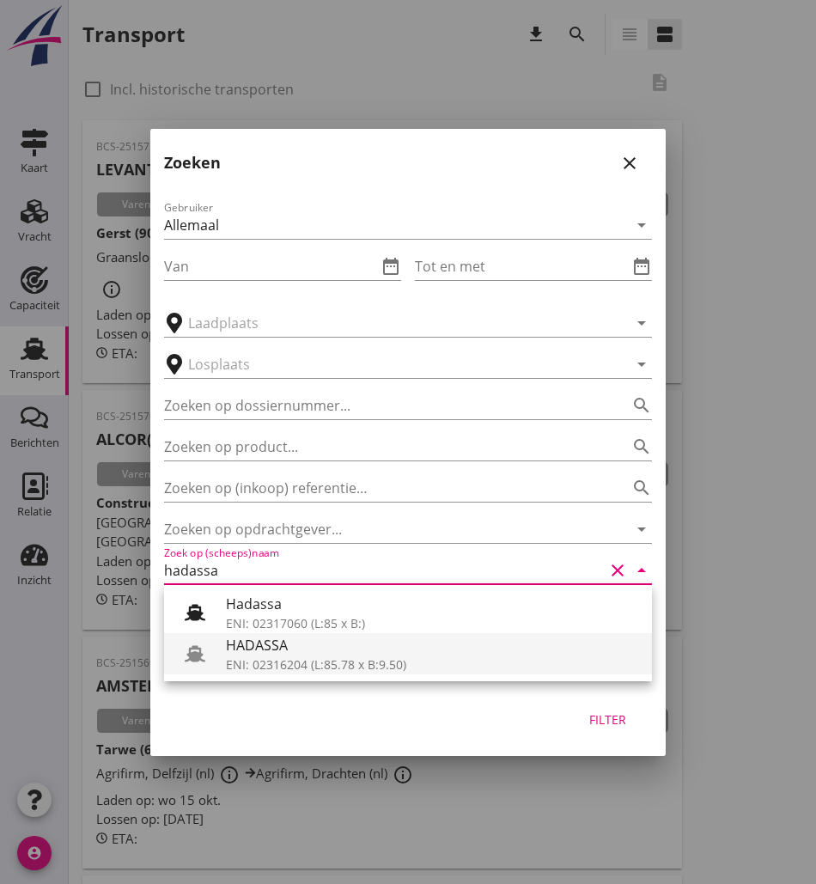  What do you see at coordinates (192, 162) in the screenshot?
I see `h2: Zoeken` at bounding box center [192, 162].